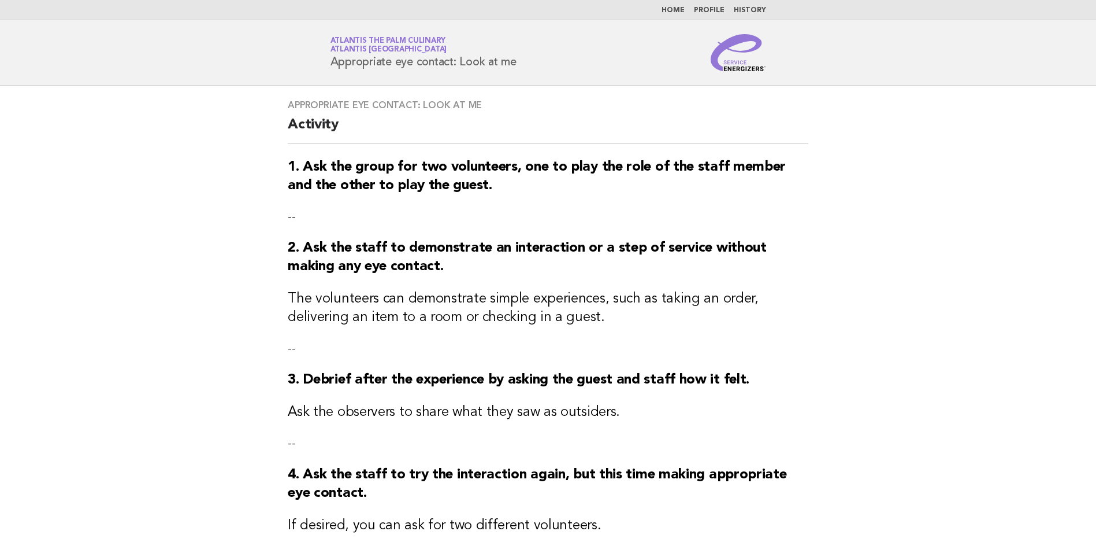 The image size is (1096, 553). Describe the element at coordinates (537, 484) in the screenshot. I see `strong: 4. Ask the staff to try the interaction again, but this time making appropriate eye contact.` at that location.